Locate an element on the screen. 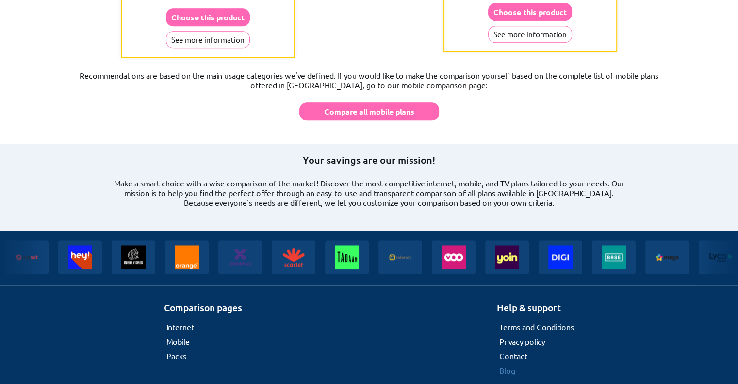 The height and width of the screenshot is (384, 738). img: Mobile vikings banner logo is located at coordinates (133, 257).